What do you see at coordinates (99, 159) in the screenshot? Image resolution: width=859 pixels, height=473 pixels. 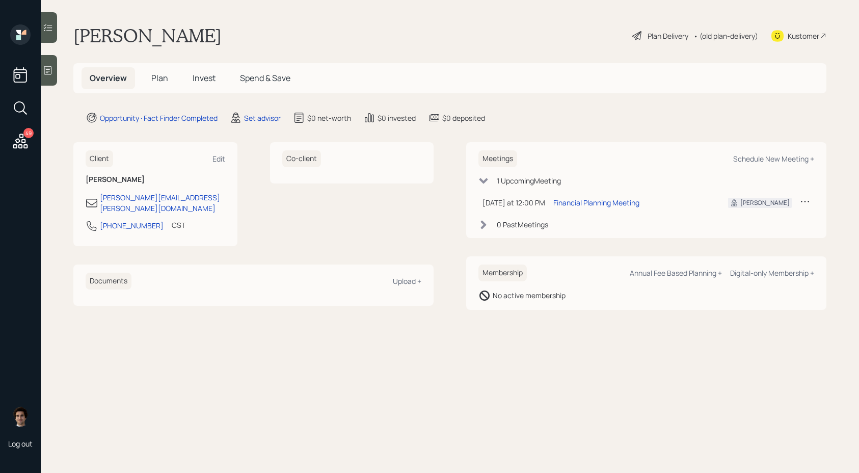 I see `h6: Client` at bounding box center [99, 159].